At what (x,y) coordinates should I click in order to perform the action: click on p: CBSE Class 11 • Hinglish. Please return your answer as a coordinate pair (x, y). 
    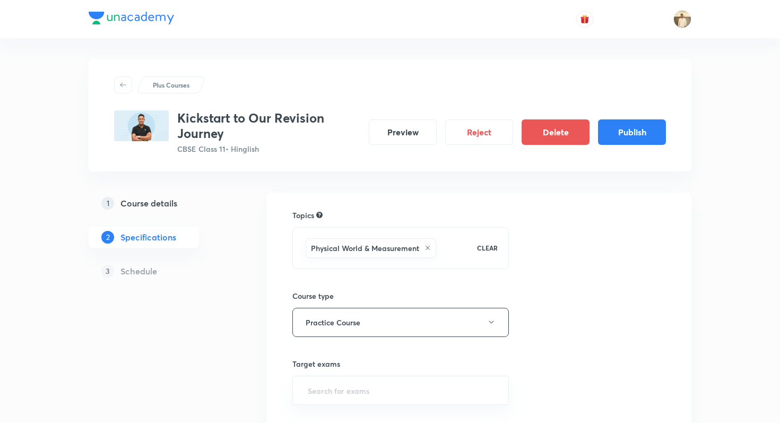
    Looking at the image, I should click on (268, 149).